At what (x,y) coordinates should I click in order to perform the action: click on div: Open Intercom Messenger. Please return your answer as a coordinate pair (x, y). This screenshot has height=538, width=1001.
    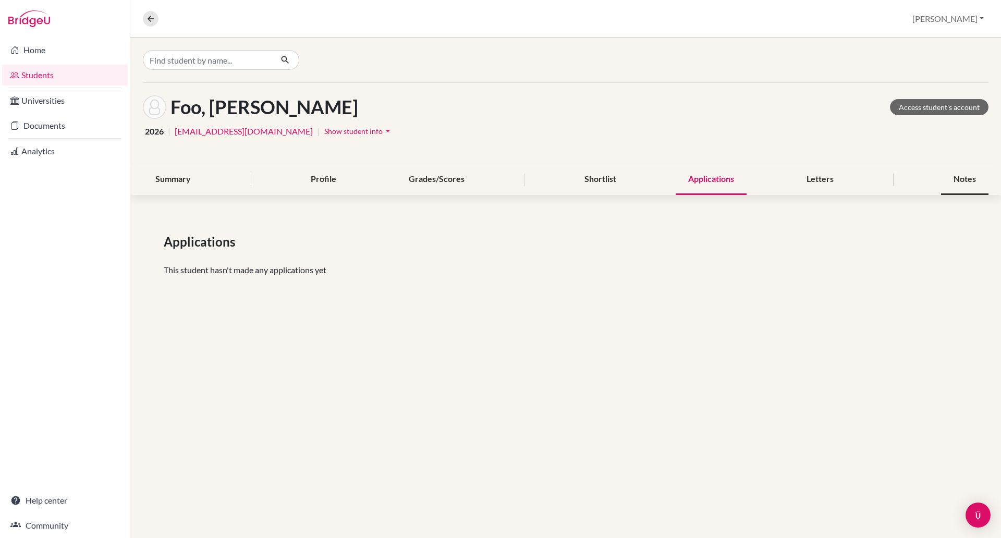
    Looking at the image, I should click on (978, 515).